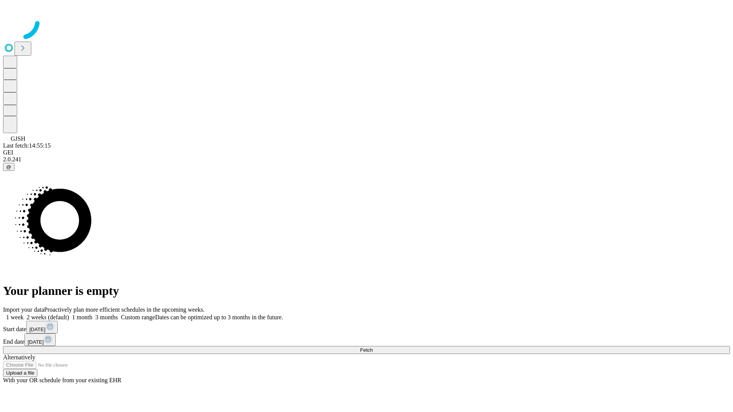  Describe the element at coordinates (367, 340) in the screenshot. I see `div: End date` at that location.